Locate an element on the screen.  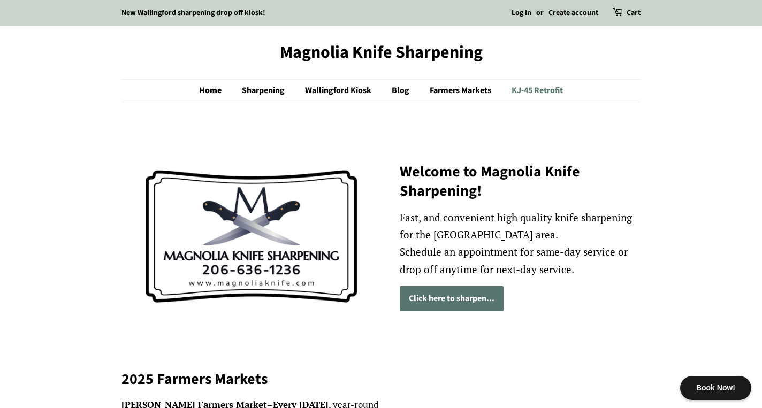
a: Wallingford Kiosk is located at coordinates (339, 90).